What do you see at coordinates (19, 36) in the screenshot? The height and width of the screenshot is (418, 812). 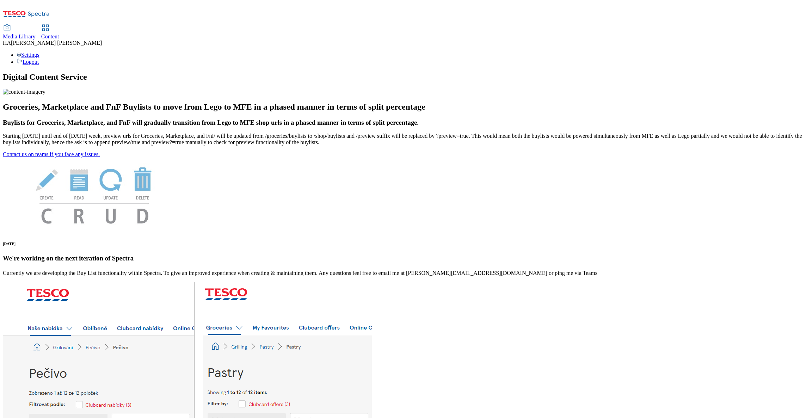 I see `span: Media Library` at bounding box center [19, 36].